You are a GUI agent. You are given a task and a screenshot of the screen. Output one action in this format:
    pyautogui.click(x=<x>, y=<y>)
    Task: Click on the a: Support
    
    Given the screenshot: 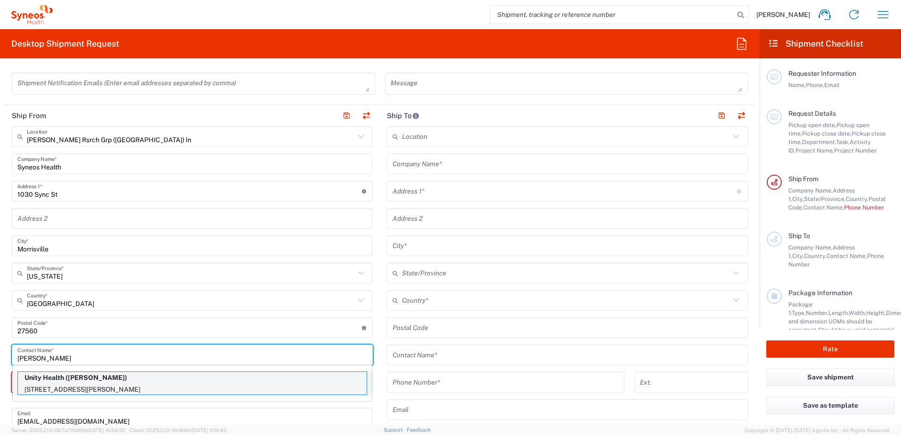 What is the action you would take?
    pyautogui.click(x=395, y=430)
    